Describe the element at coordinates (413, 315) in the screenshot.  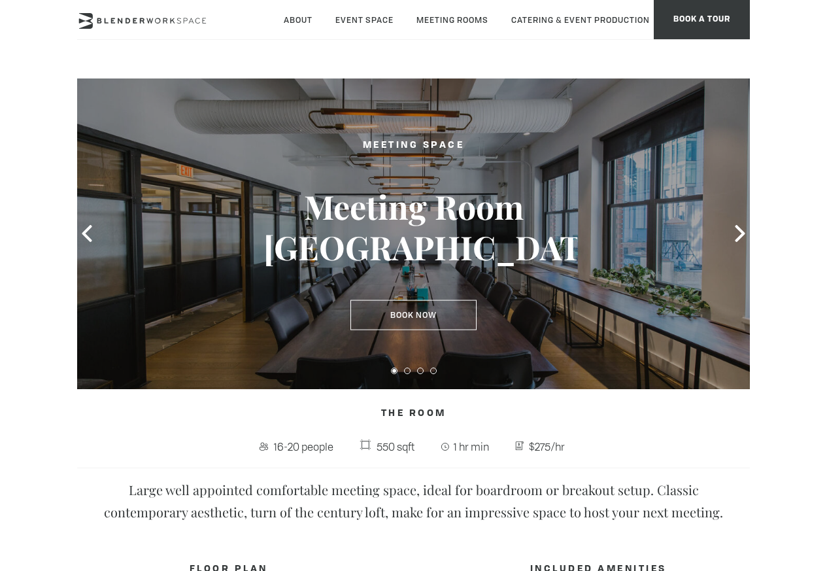
I see `a: Book Now` at that location.